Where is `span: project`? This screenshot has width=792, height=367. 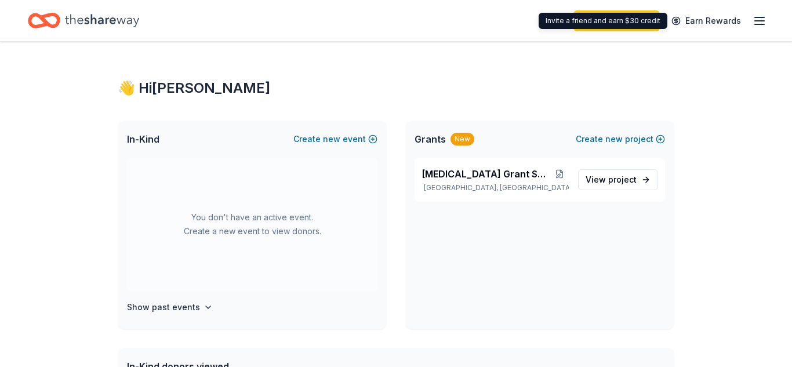 span: project is located at coordinates (622, 179).